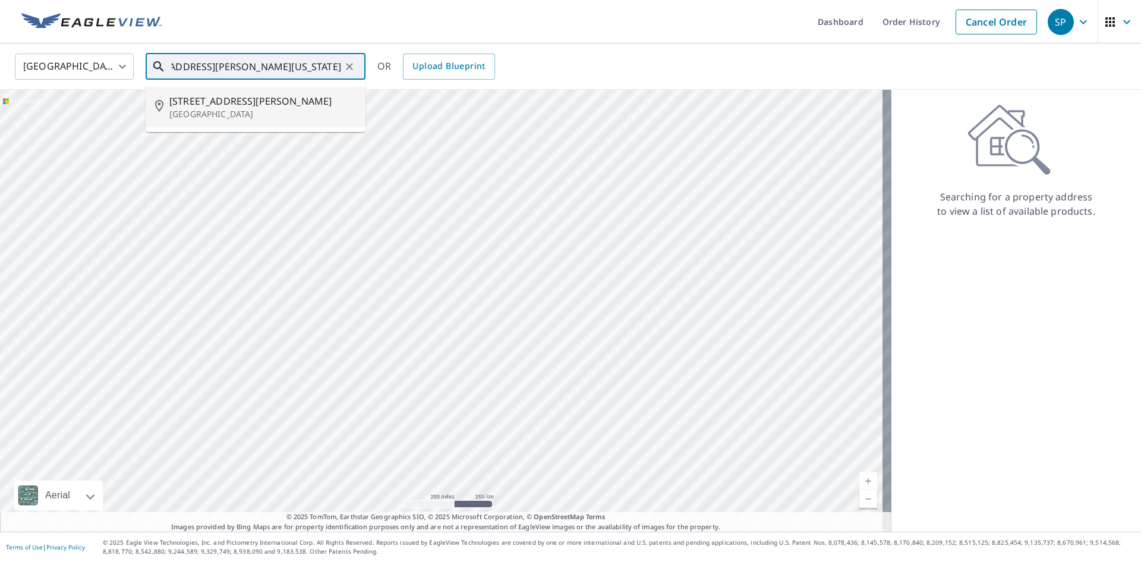 This screenshot has width=1141, height=562. Describe the element at coordinates (1016, 204) in the screenshot. I see `p: Searching for a property address to view a list of available products.` at that location.